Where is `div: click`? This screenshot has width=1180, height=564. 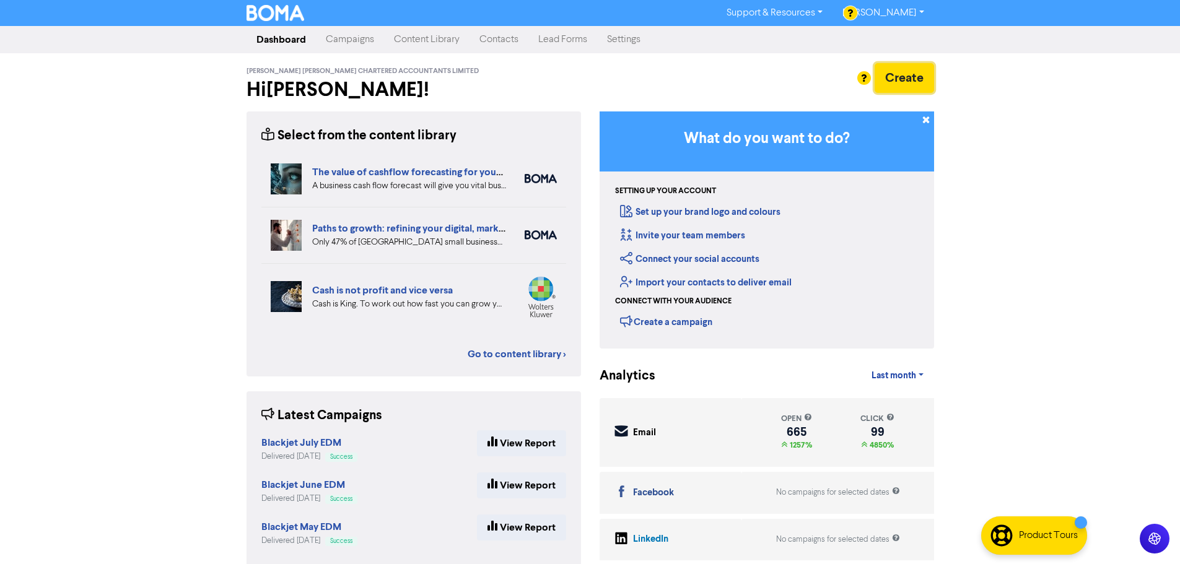 div: click is located at coordinates (877, 419).